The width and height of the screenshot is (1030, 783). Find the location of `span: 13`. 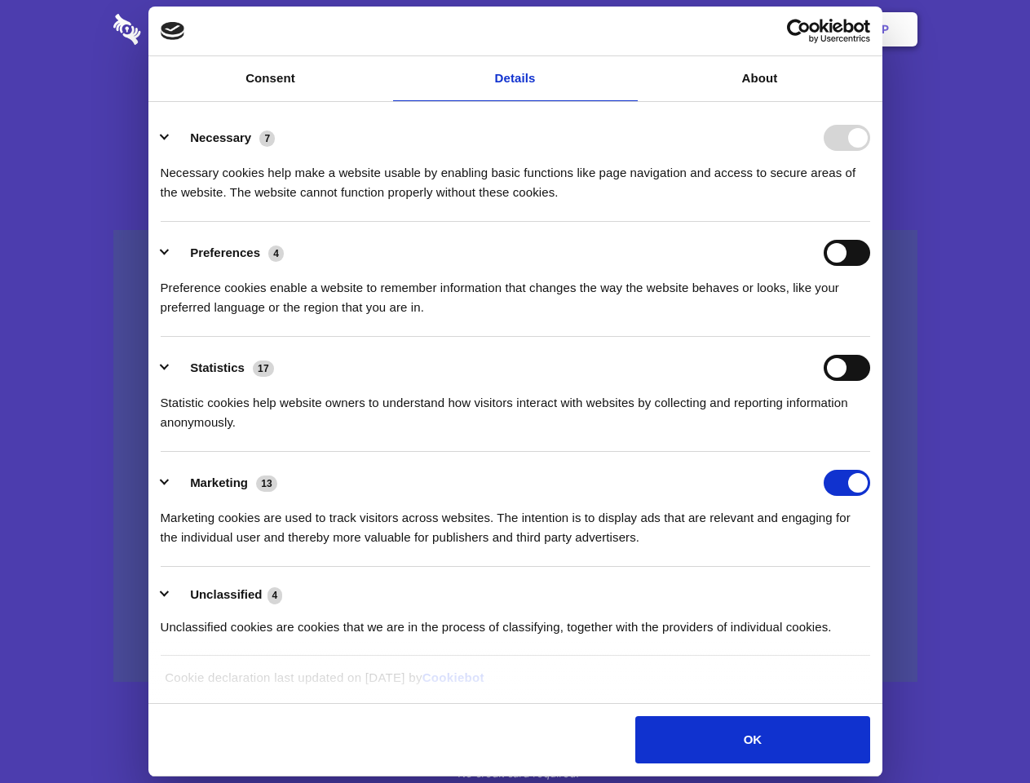

span: 13 is located at coordinates (267, 484).